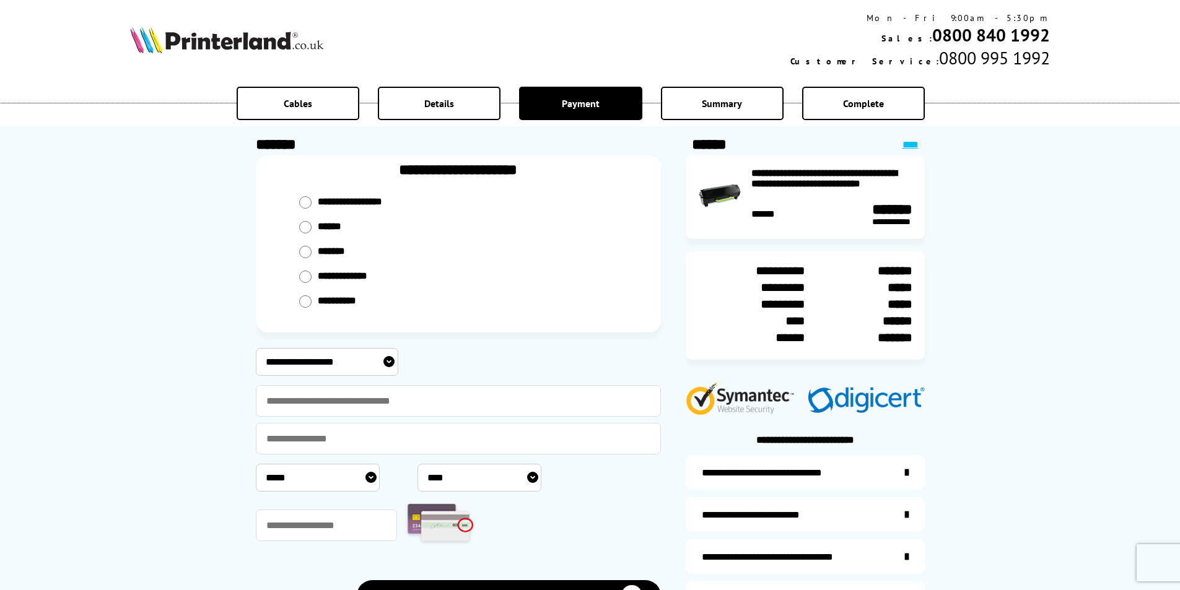  Describe the element at coordinates (991, 35) in the screenshot. I see `b: 0800 840 1992` at that location.